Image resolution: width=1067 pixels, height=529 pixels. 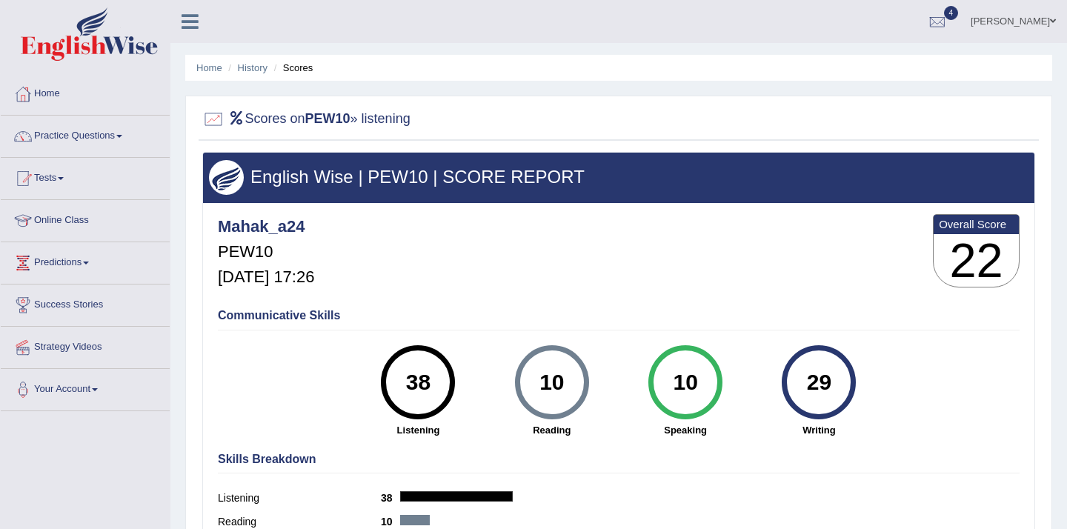 What do you see at coordinates (685, 430) in the screenshot?
I see `strong: Speaking` at bounding box center [685, 430].